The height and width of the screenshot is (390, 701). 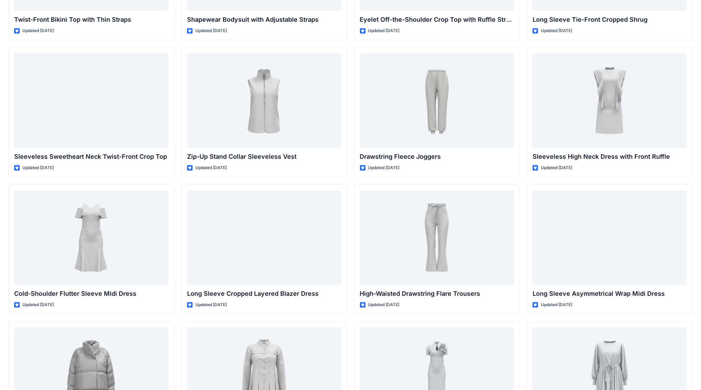 What do you see at coordinates (609, 237) in the screenshot?
I see `a: Long Sleeve Asymmetrical Wrap Midi Dress` at bounding box center [609, 237].